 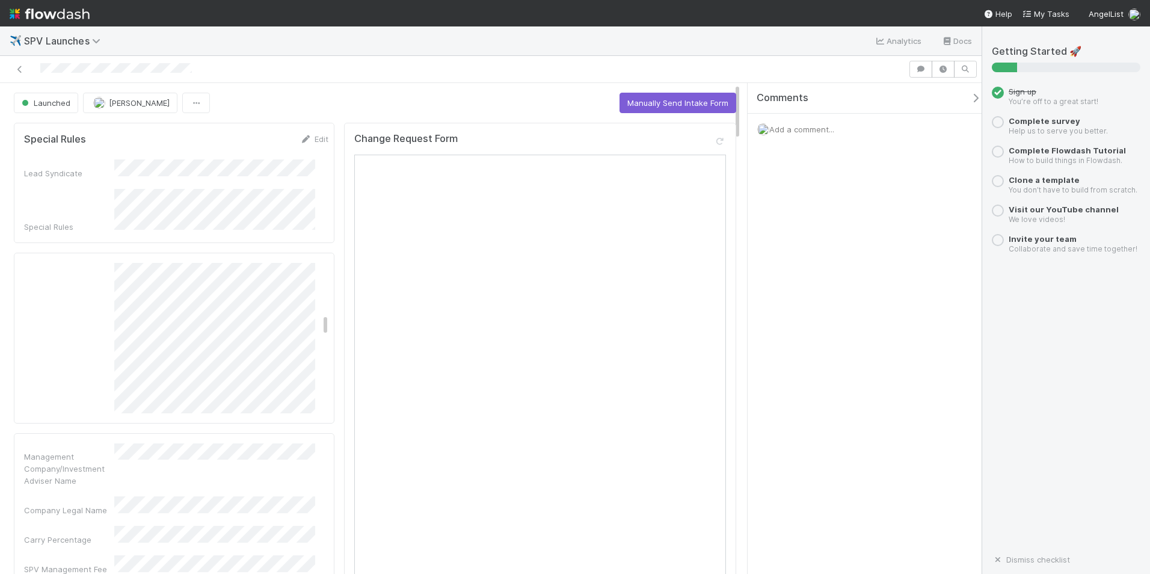 What do you see at coordinates (956, 41) in the screenshot?
I see `a: Docs` at bounding box center [956, 41].